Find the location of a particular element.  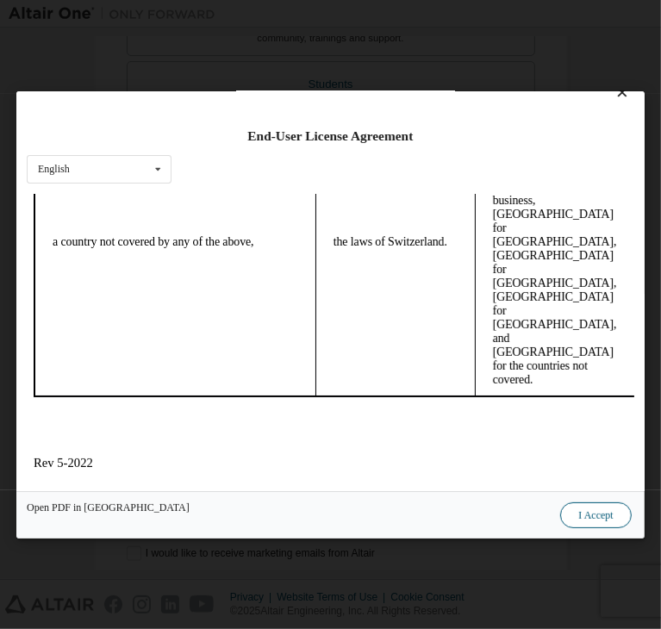

div: English is located at coordinates (53, 169).